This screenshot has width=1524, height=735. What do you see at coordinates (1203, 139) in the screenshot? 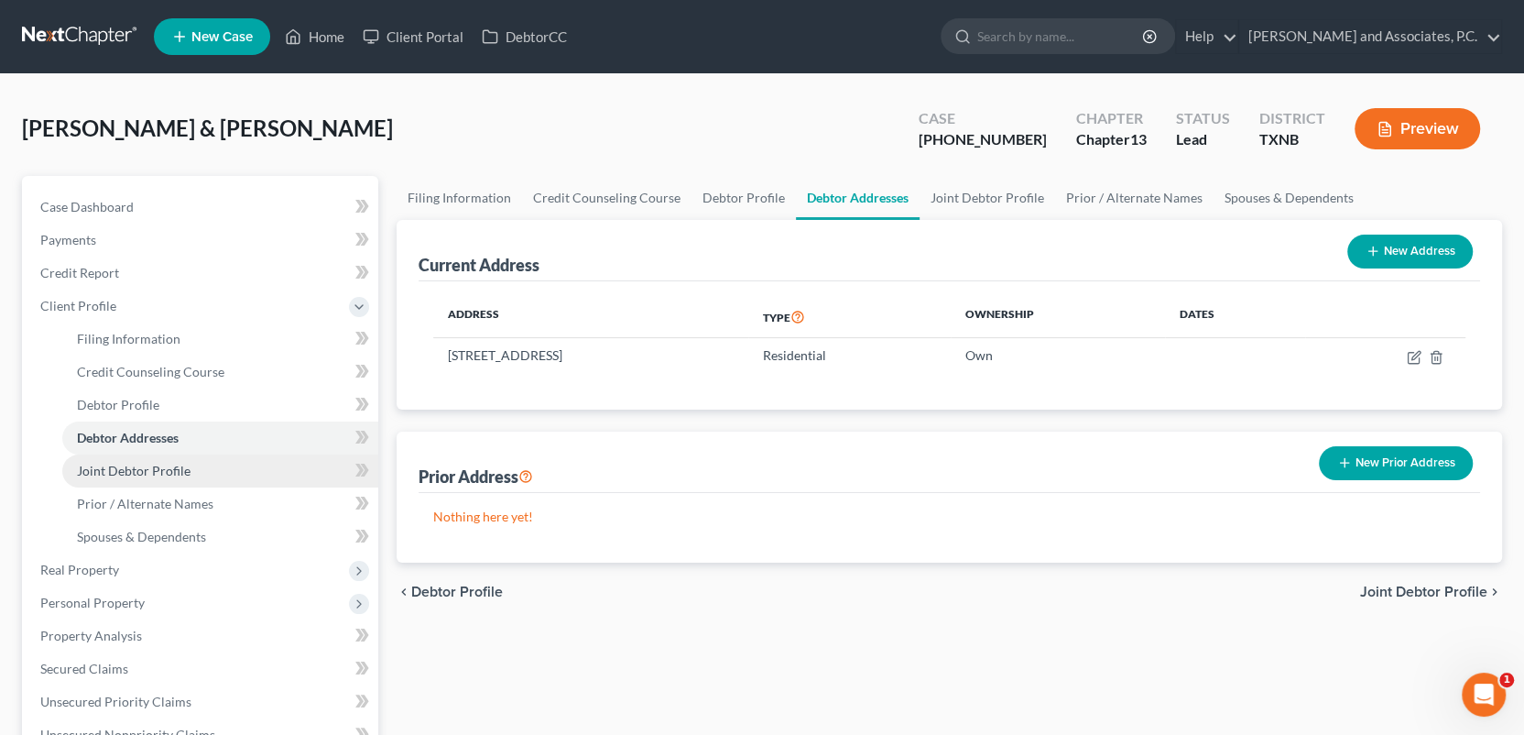
I see `div: Lead` at bounding box center [1203, 139].